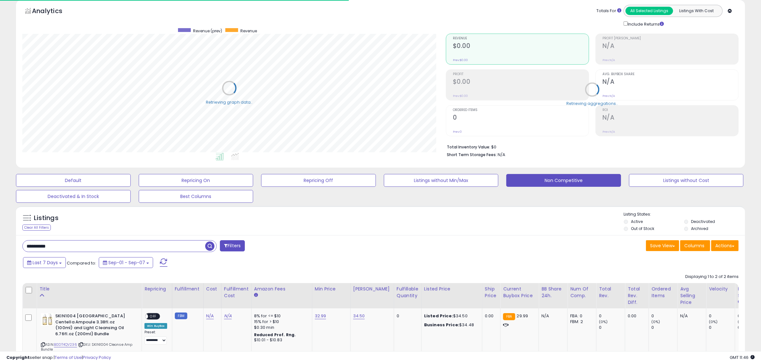  I want to click on button: Best Columns, so click(196, 196).